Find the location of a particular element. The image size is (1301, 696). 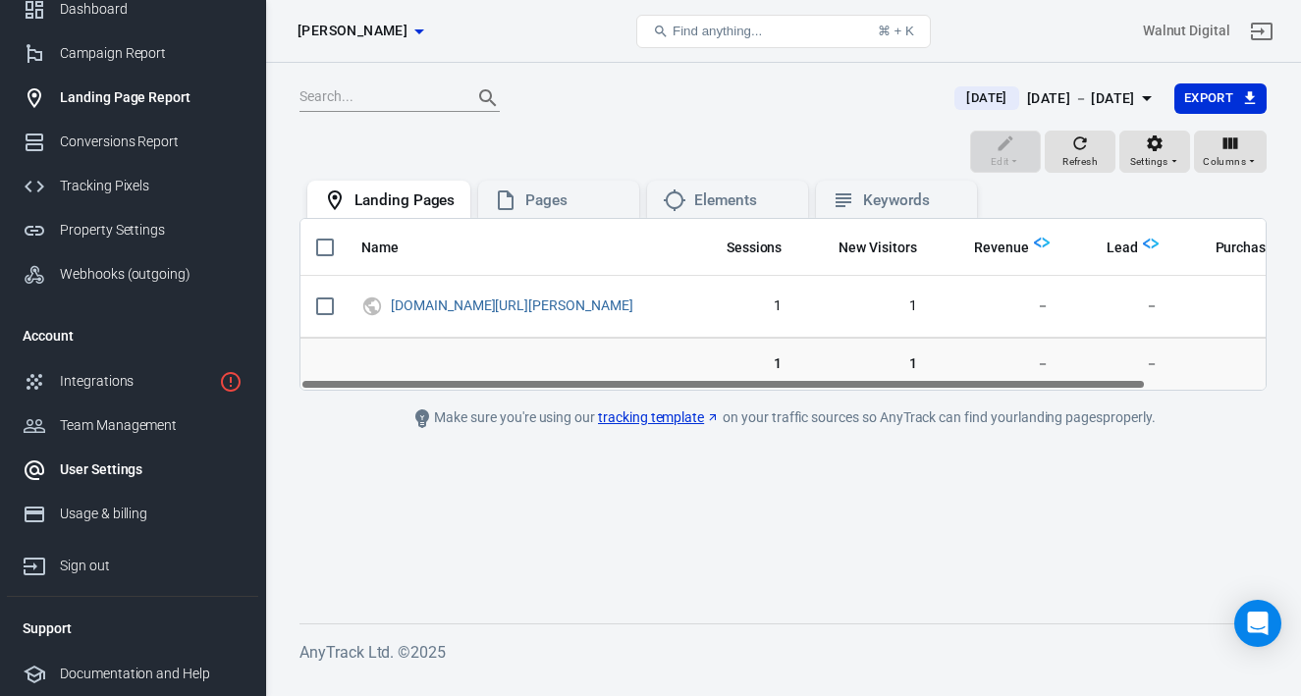

button: Refresh is located at coordinates (1080, 152).